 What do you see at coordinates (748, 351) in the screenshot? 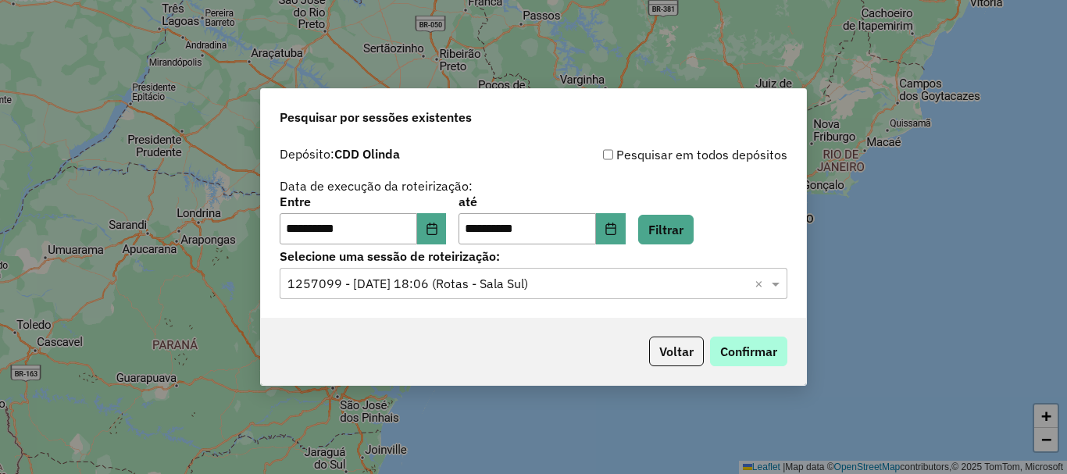
I see `button: Confirmar` at bounding box center [748, 351].